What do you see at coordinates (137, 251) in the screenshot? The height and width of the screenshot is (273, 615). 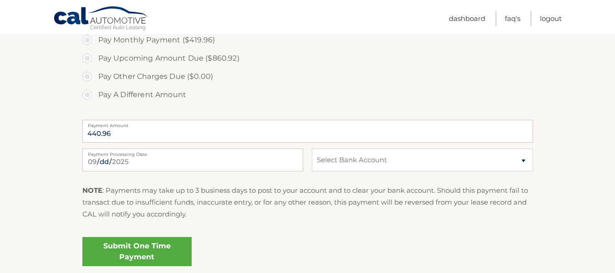 I see `a: Submit One Time Payment` at bounding box center [137, 251].